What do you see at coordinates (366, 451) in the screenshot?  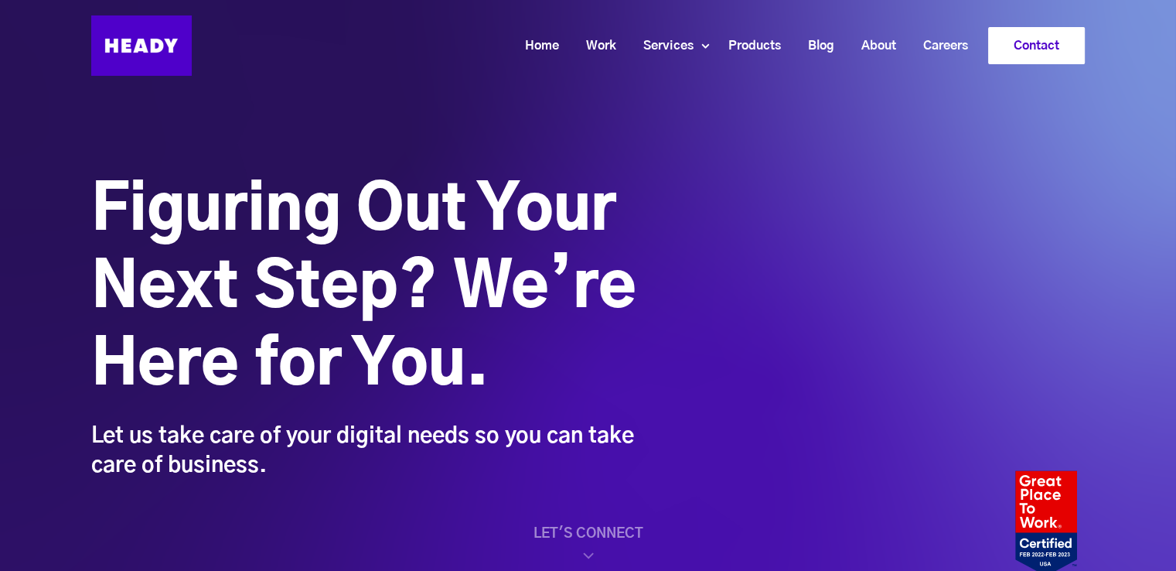 I see `div: Let us take care of your digital needs so you can take care of business.` at bounding box center [366, 451].